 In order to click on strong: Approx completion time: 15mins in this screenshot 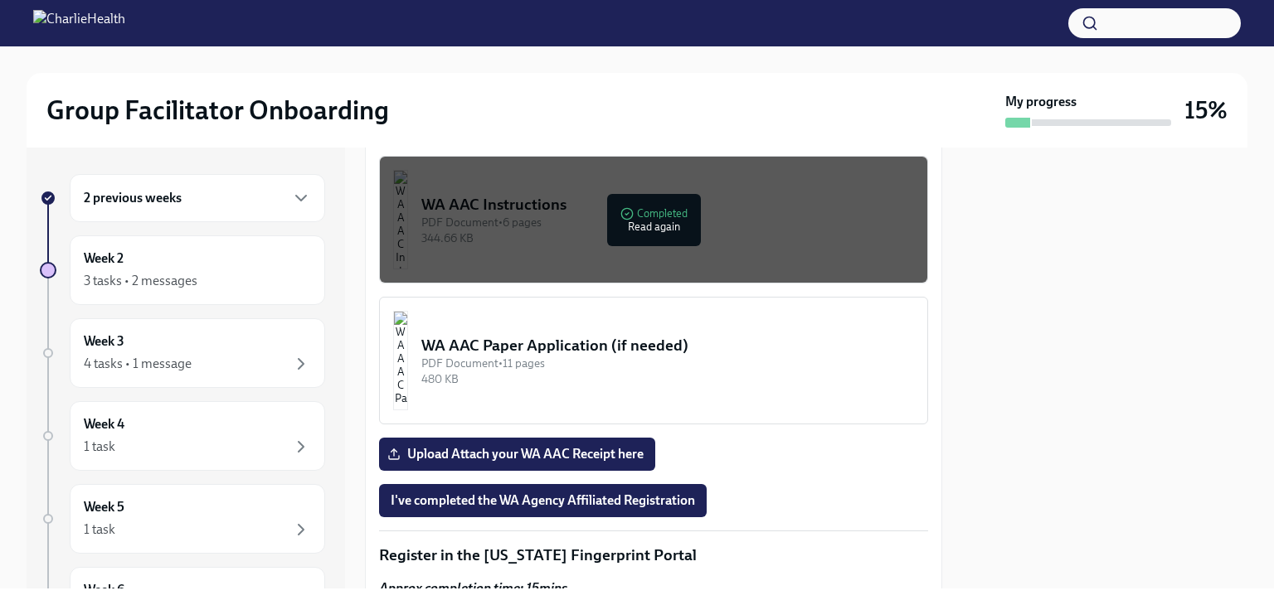, I will do `click(473, 588)`.